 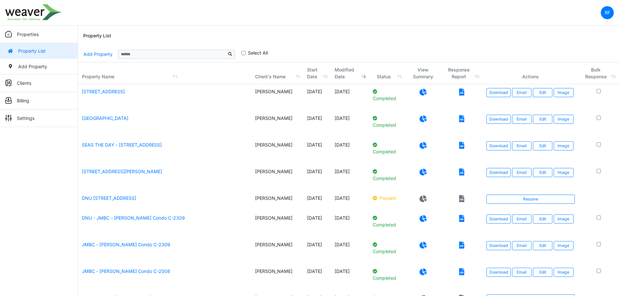 I want to click on th: Status: activate to sort column ascending, so click(x=386, y=73).